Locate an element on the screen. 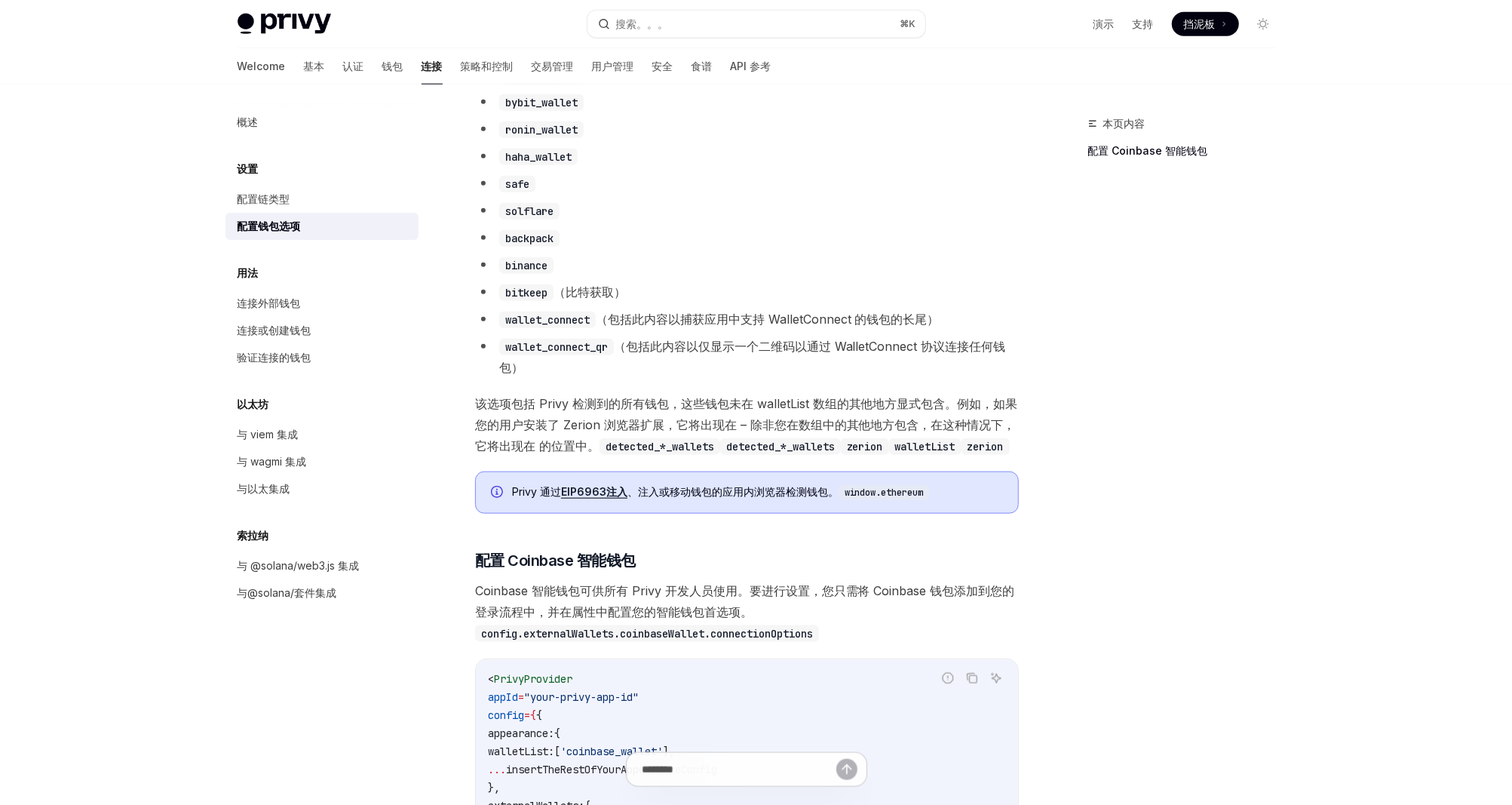 This screenshot has height=805, width=1512. span: 'coinbase_wallet' is located at coordinates (611, 751).